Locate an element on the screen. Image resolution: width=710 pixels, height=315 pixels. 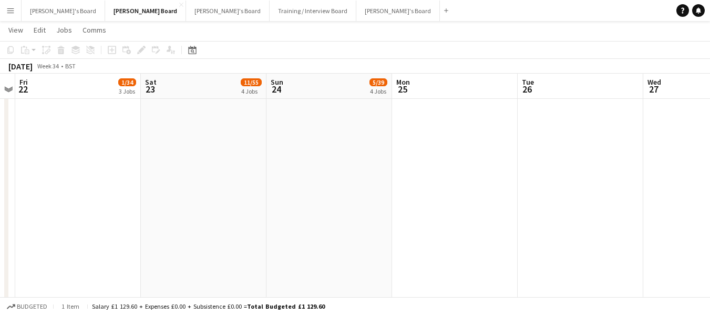
a: Jobs is located at coordinates (64, 30).